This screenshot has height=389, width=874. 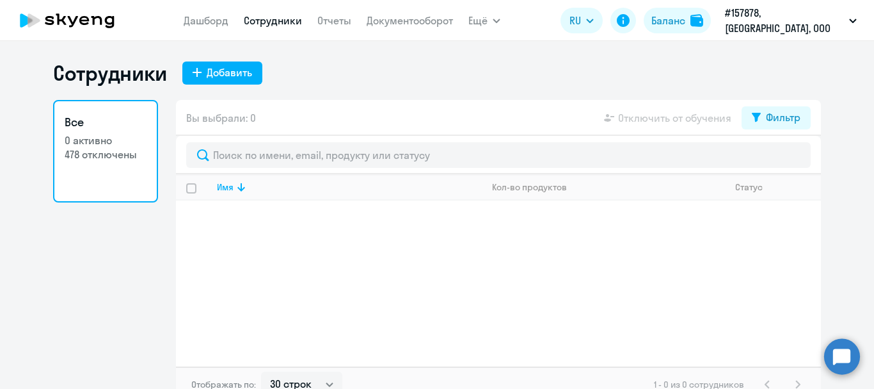 I want to click on p: 478 отключены, so click(x=106, y=154).